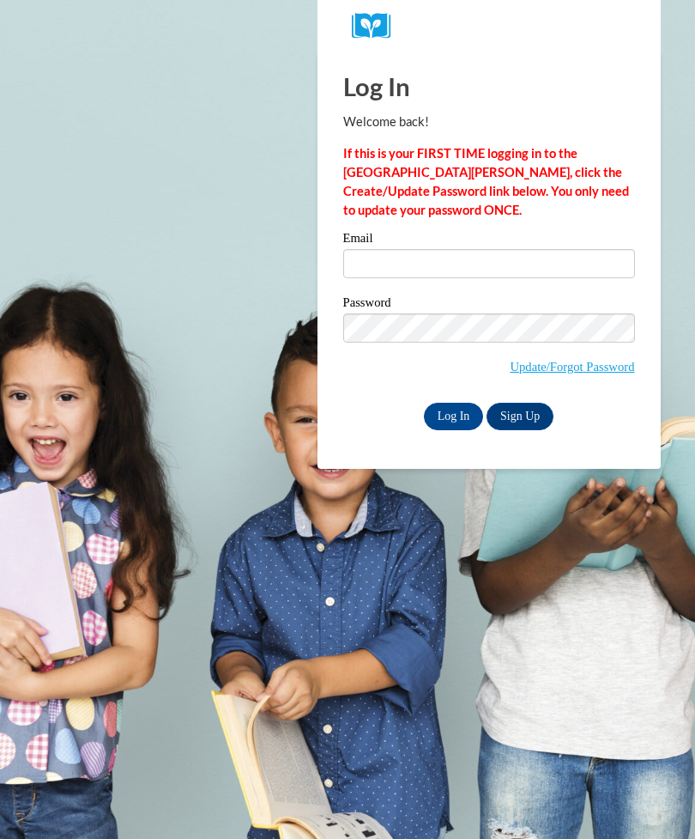 This screenshot has width=695, height=839. What do you see at coordinates (572, 367) in the screenshot?
I see `a: Update/Forgot Password` at bounding box center [572, 367].